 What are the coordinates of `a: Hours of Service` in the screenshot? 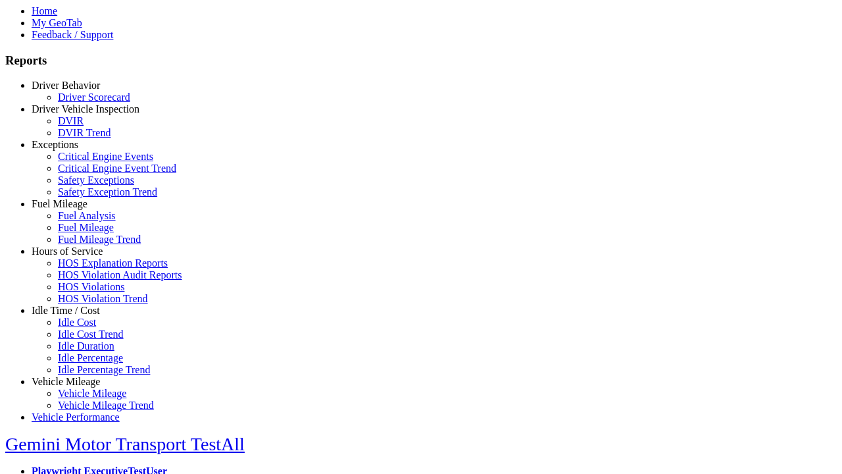 It's located at (67, 251).